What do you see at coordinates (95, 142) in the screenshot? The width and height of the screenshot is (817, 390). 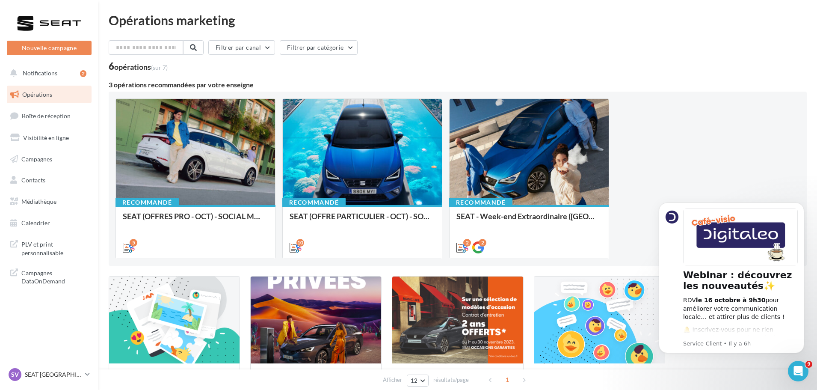 I see `div: 🔔 Inscrivez-vous pour ne rien manquer (et recevez le replay)` at bounding box center [95, 142].